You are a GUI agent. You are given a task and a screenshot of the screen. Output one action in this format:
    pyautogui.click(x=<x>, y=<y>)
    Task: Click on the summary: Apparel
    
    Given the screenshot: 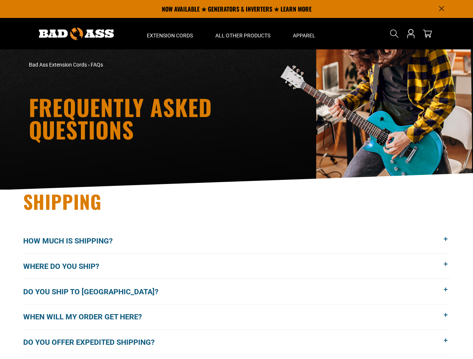 What is the action you would take?
    pyautogui.click(x=304, y=34)
    